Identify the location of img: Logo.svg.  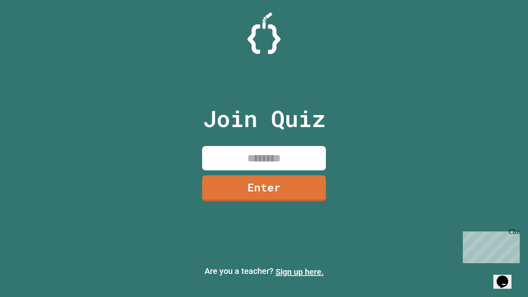
(264, 33).